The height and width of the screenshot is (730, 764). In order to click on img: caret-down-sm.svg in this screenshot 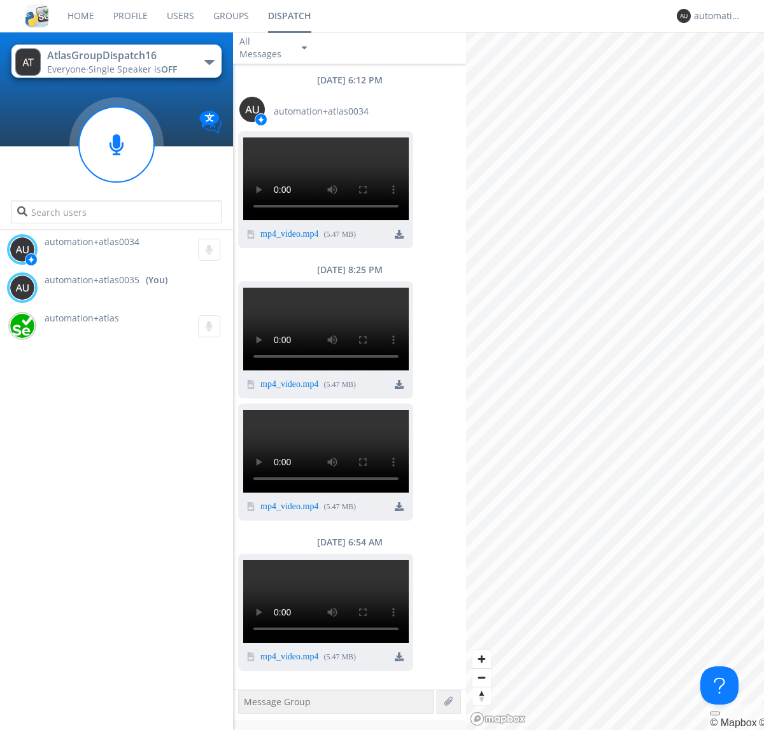, I will do `click(304, 48)`.